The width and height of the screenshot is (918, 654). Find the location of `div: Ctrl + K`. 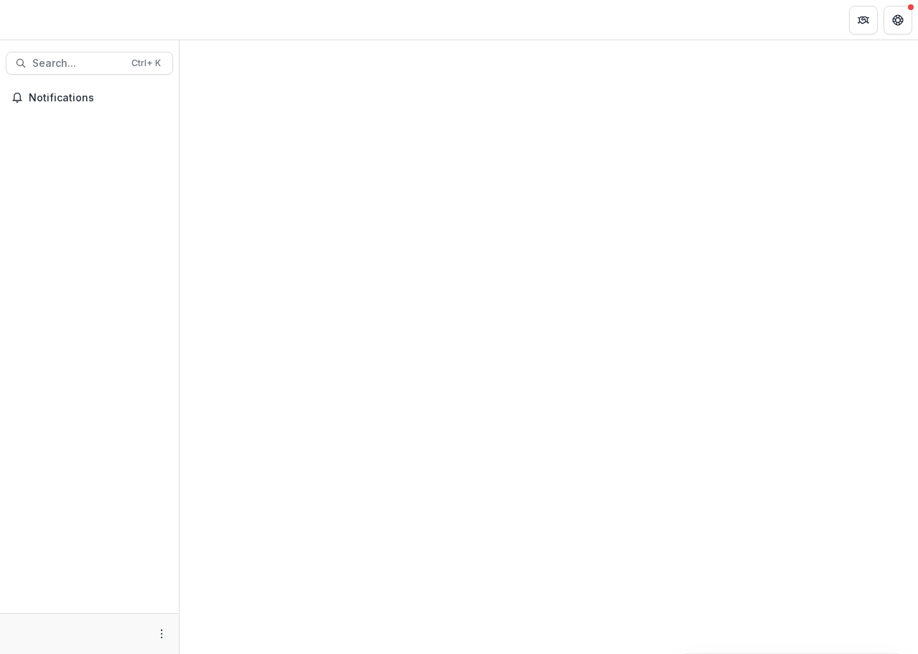

div: Ctrl + K is located at coordinates (146, 63).